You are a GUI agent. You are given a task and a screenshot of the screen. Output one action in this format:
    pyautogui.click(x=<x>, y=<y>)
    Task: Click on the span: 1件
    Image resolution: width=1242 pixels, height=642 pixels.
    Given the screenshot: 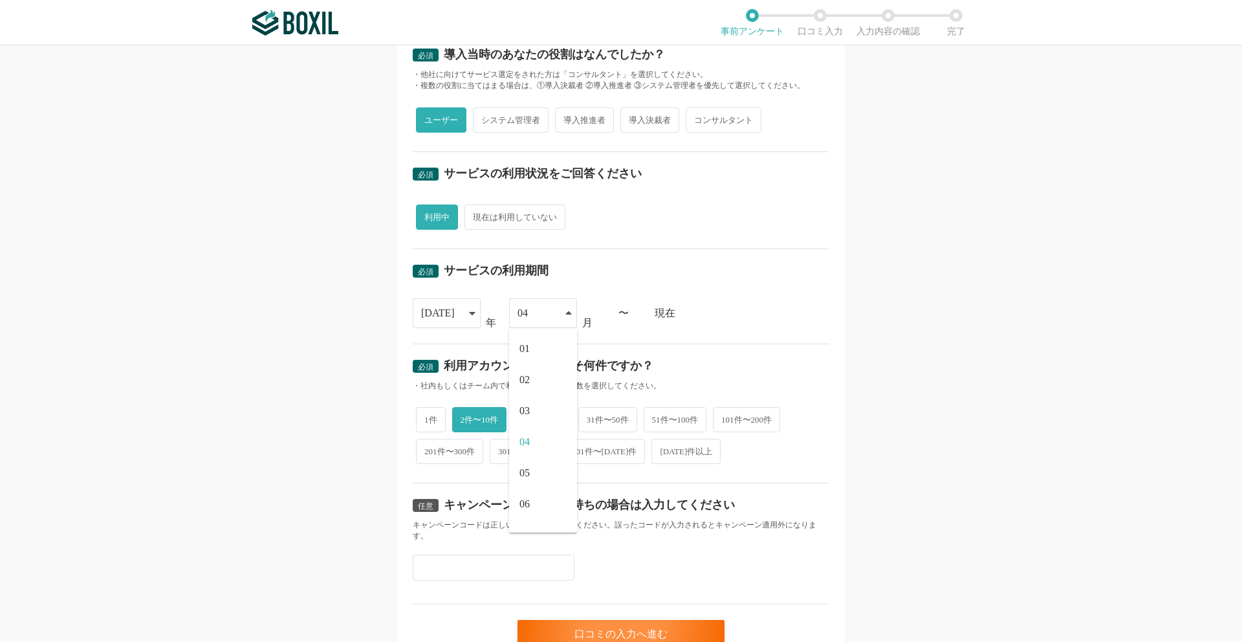 What is the action you would take?
    pyautogui.click(x=431, y=419)
    